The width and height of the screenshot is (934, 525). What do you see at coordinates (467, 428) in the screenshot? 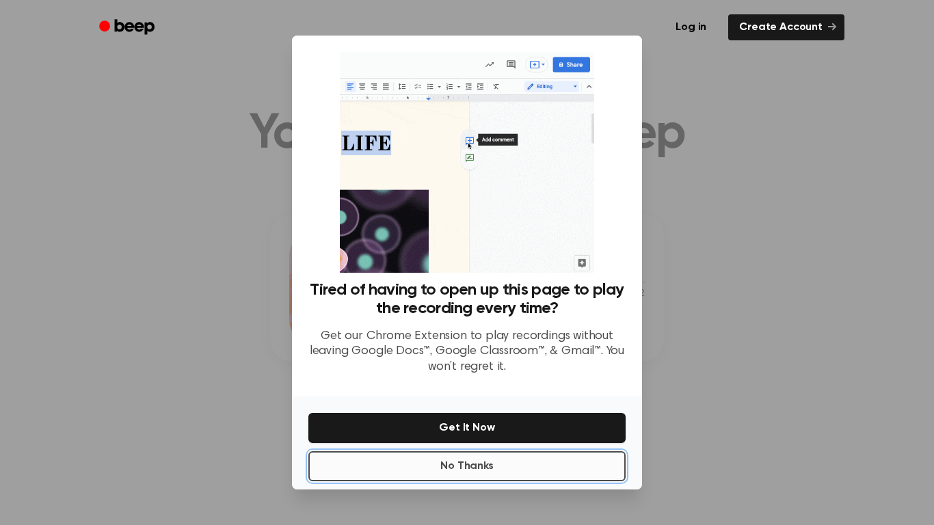
I see `button: Get It Now` at bounding box center [467, 428].